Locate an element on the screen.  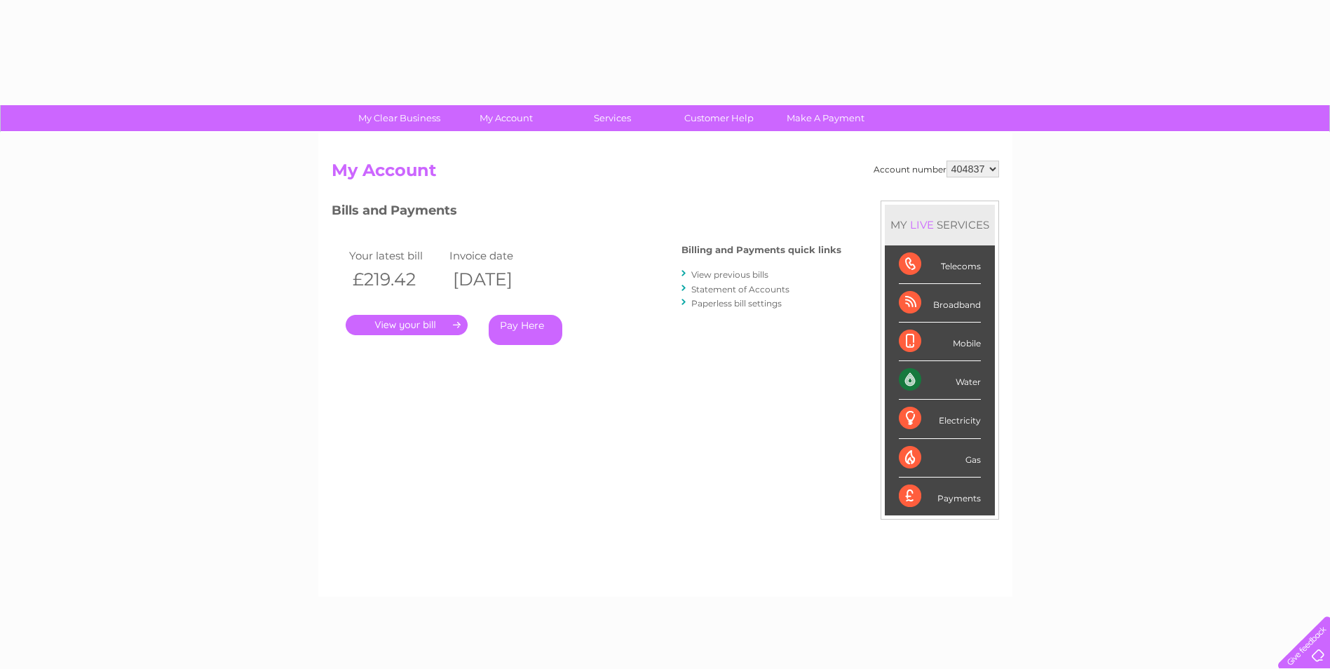
a: Services is located at coordinates (612, 118).